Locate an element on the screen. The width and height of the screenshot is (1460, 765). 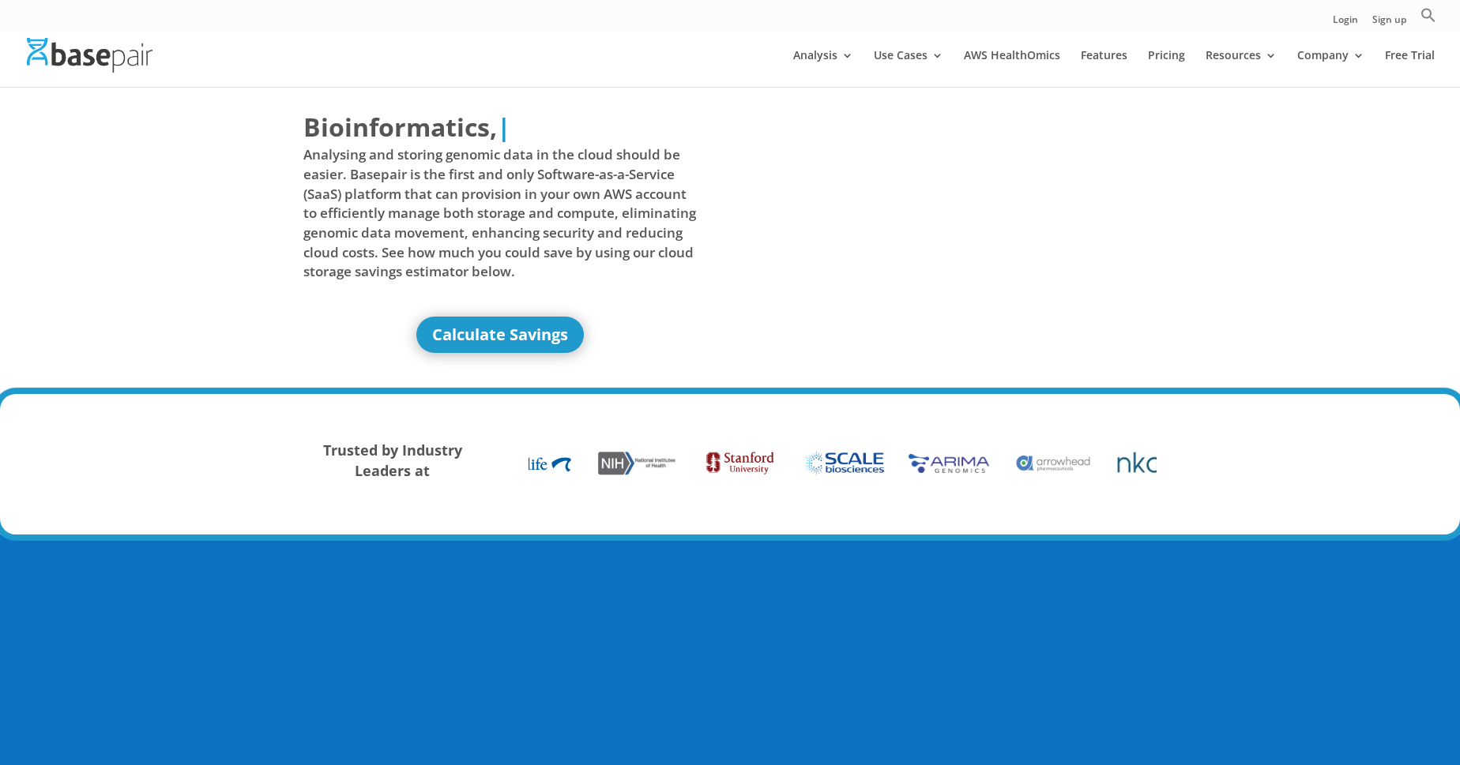
a: Login is located at coordinates (1345, 23).